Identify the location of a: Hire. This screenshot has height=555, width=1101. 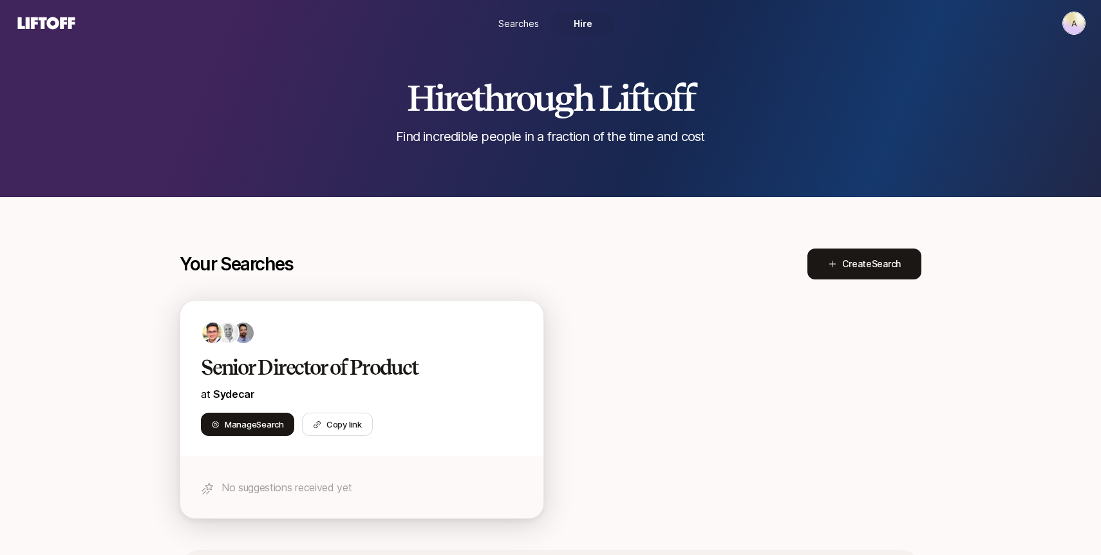
(583, 23).